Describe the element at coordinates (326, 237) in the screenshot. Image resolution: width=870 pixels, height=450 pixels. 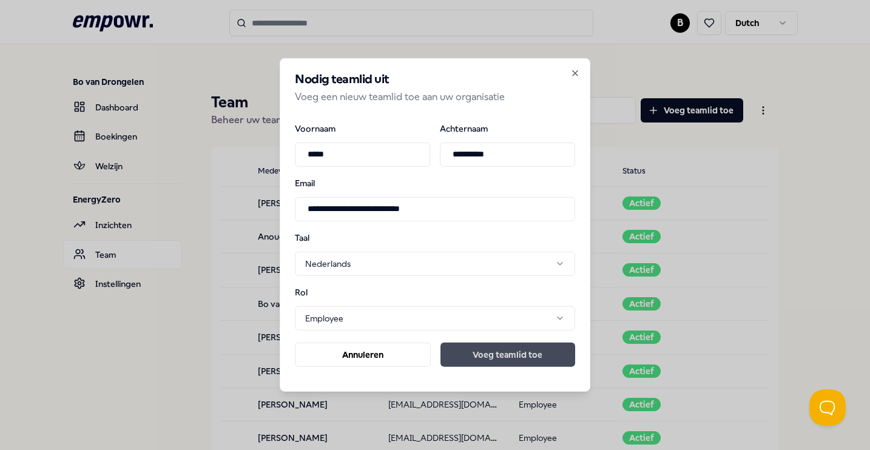
I see `label: Taal` at that location.